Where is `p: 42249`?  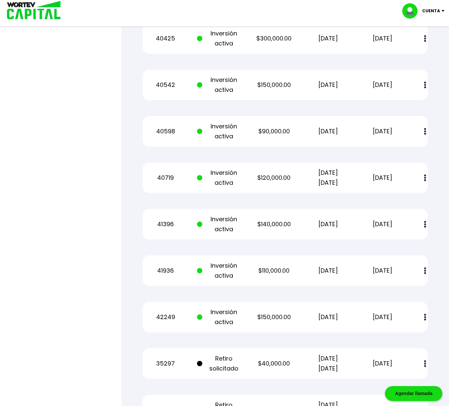 p: 42249 is located at coordinates (166, 317).